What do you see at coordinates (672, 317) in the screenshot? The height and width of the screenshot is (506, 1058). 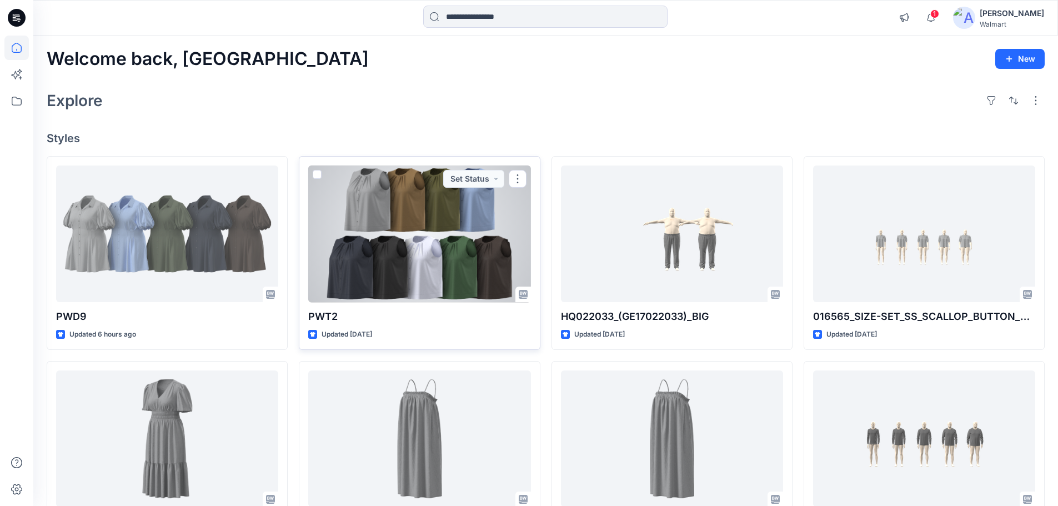 I see `p: HQ022033_(GE17022033)_BIG` at bounding box center [672, 317].